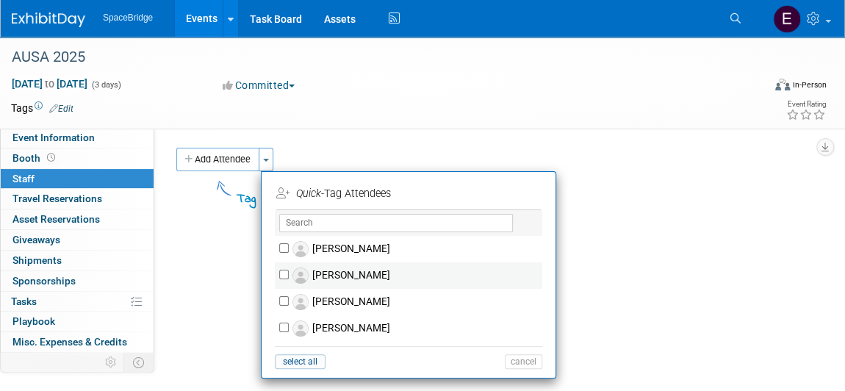 The image size is (845, 391). I want to click on span: Event Information, so click(54, 137).